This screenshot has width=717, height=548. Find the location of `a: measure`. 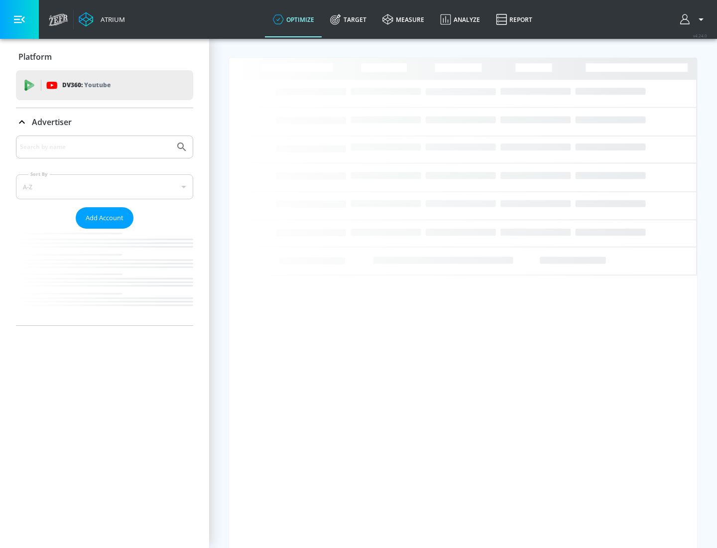

a: measure is located at coordinates (403, 19).